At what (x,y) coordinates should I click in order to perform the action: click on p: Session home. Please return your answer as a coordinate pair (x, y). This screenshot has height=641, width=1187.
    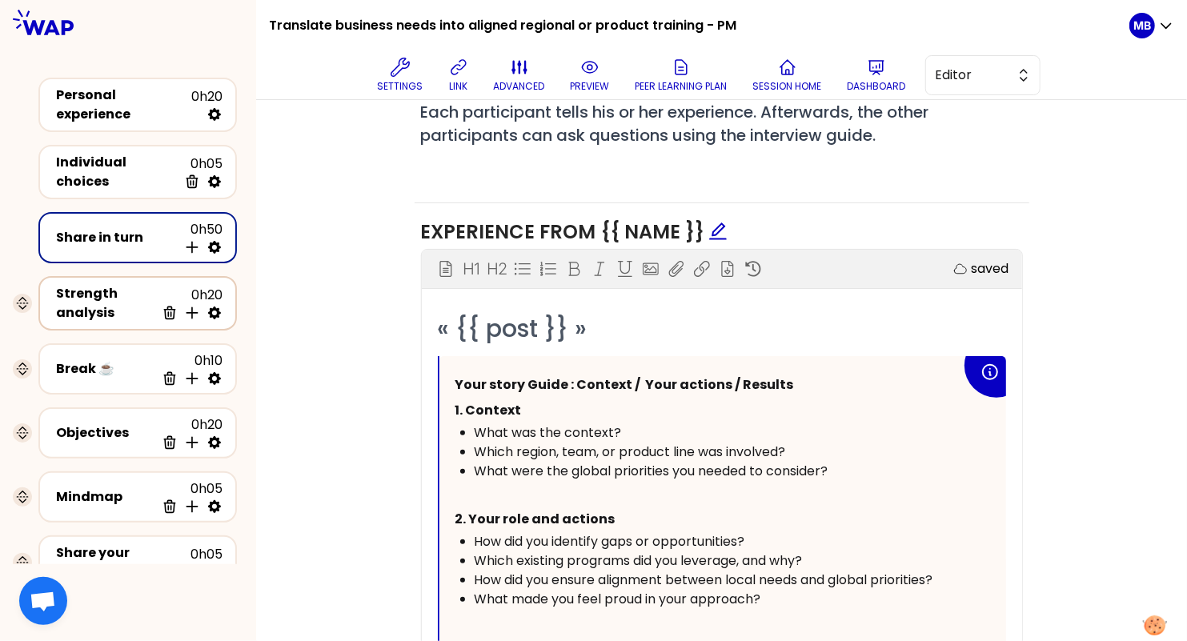
    Looking at the image, I should click on (788, 86).